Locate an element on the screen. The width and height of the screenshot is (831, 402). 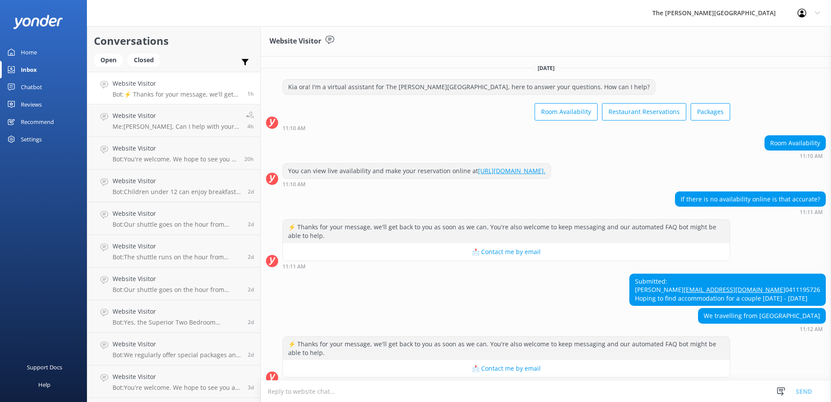
div: Room Availability is located at coordinates (795, 143).